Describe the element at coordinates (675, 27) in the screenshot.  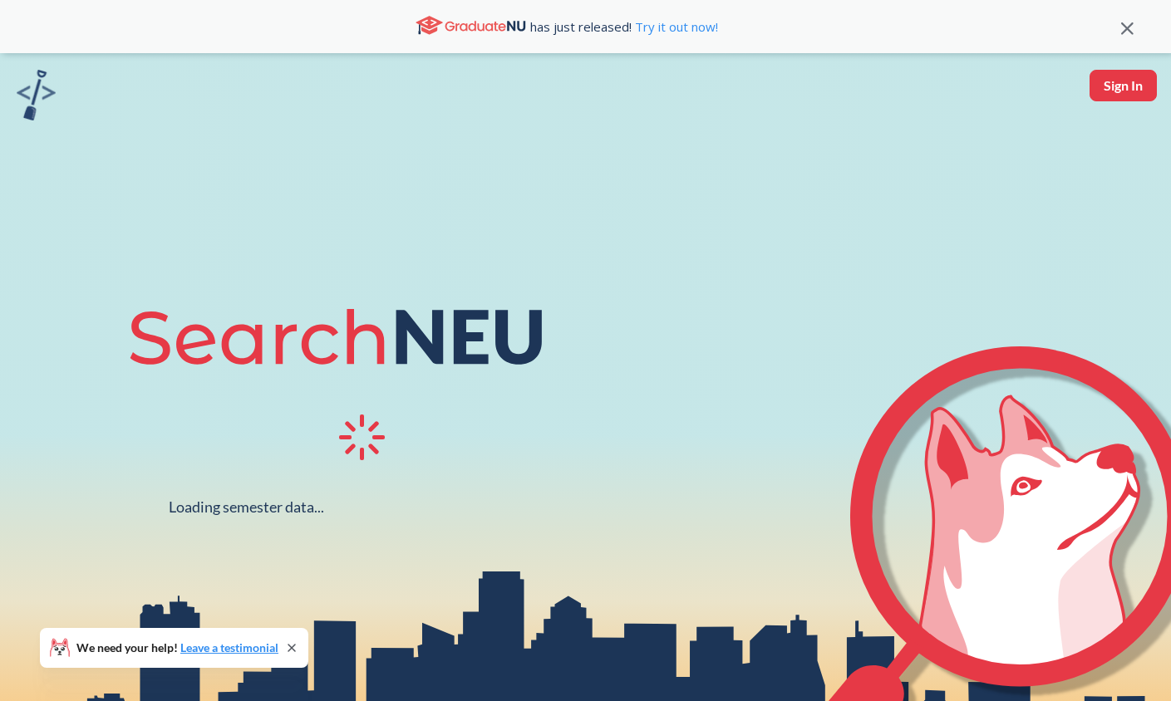
I see `a: Try it out now!` at that location.